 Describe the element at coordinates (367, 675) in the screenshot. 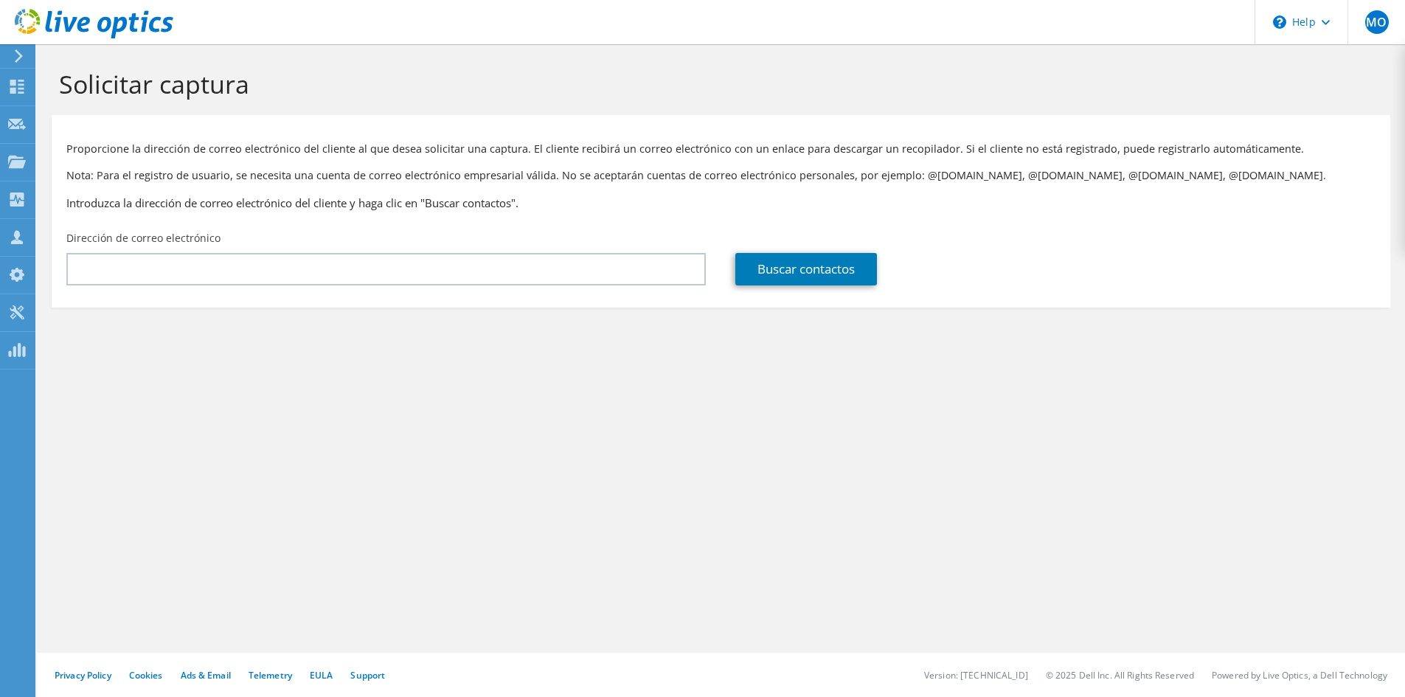

I see `a: Support` at that location.